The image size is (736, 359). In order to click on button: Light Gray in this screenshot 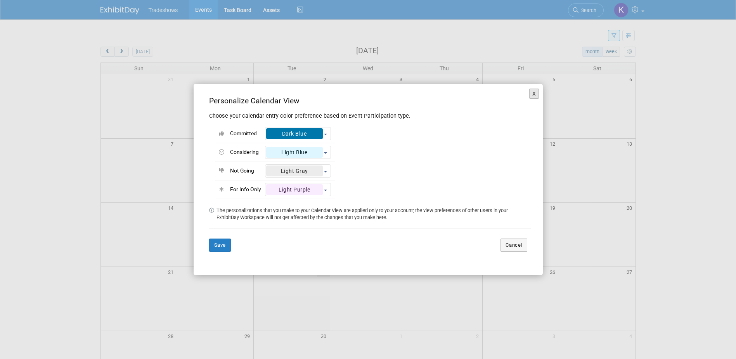, I will do `click(298, 171)`.